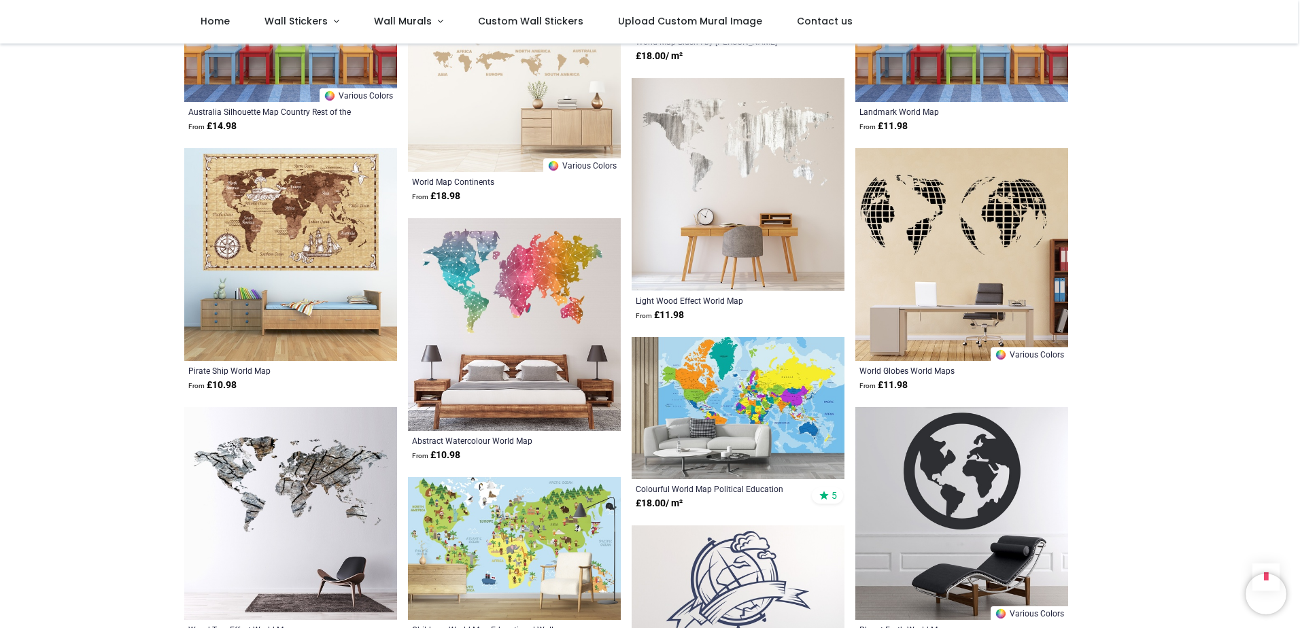 This screenshot has width=1300, height=628. I want to click on a: Australia Silhouette Map Country Rest of the World s Home Art s, so click(270, 112).